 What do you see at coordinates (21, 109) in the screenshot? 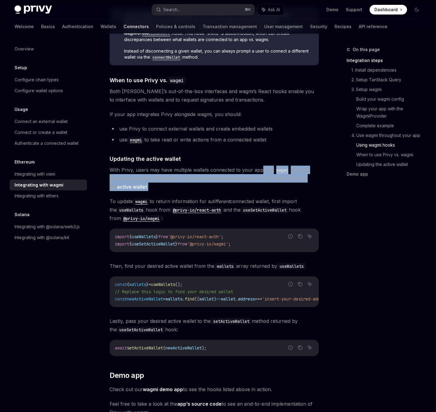
I see `h5: Usage` at bounding box center [21, 109].